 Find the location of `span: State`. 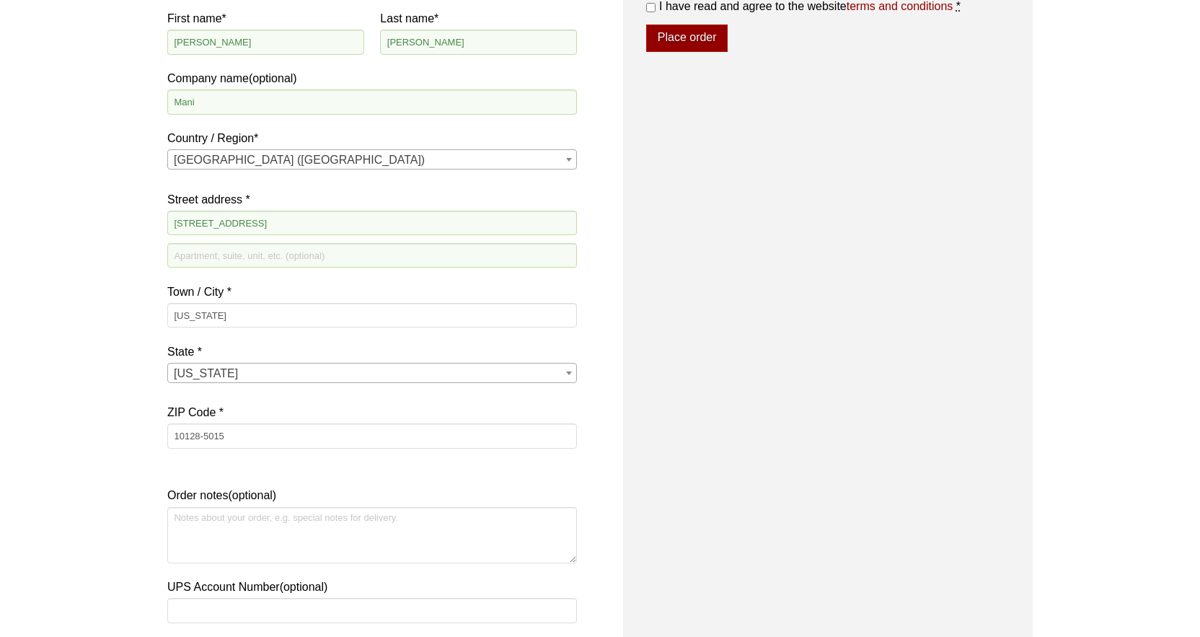

span: State is located at coordinates (372, 373).